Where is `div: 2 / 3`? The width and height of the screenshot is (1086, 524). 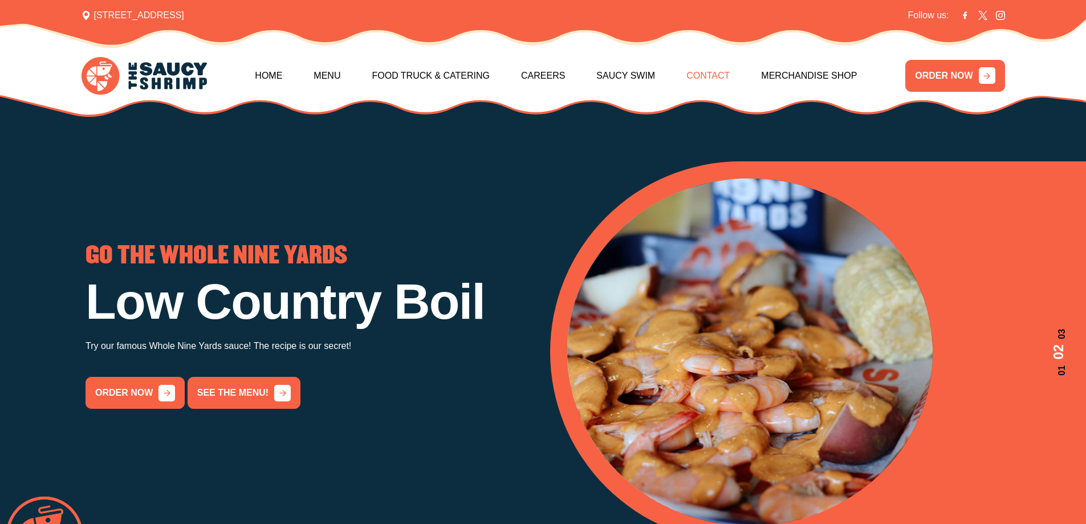
div: 2 / 3 is located at coordinates (311, 327).